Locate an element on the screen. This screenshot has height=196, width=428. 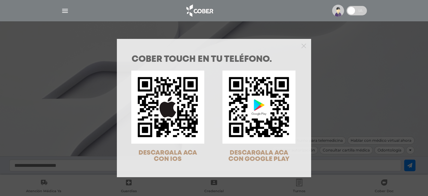
button: Close is located at coordinates (304, 45).